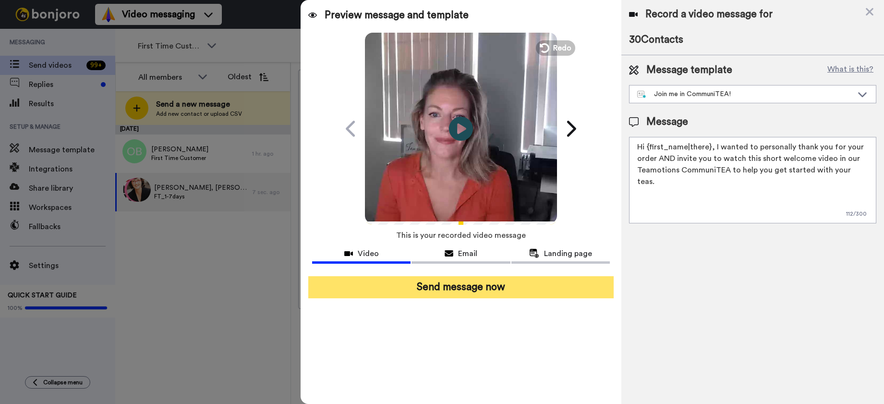 Image resolution: width=884 pixels, height=404 pixels. I want to click on span: Message, so click(667, 122).